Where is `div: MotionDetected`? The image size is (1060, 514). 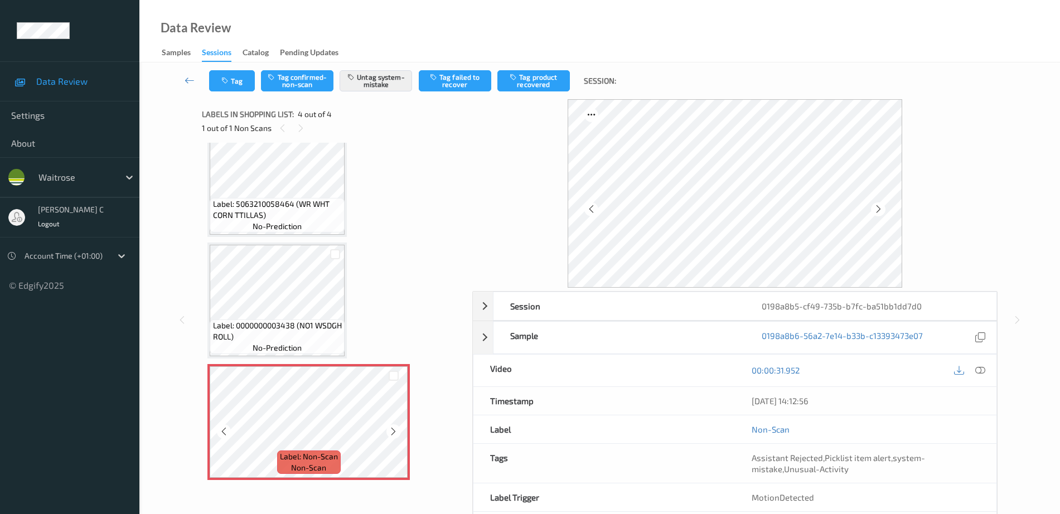 div: MotionDetected is located at coordinates (866, 497).